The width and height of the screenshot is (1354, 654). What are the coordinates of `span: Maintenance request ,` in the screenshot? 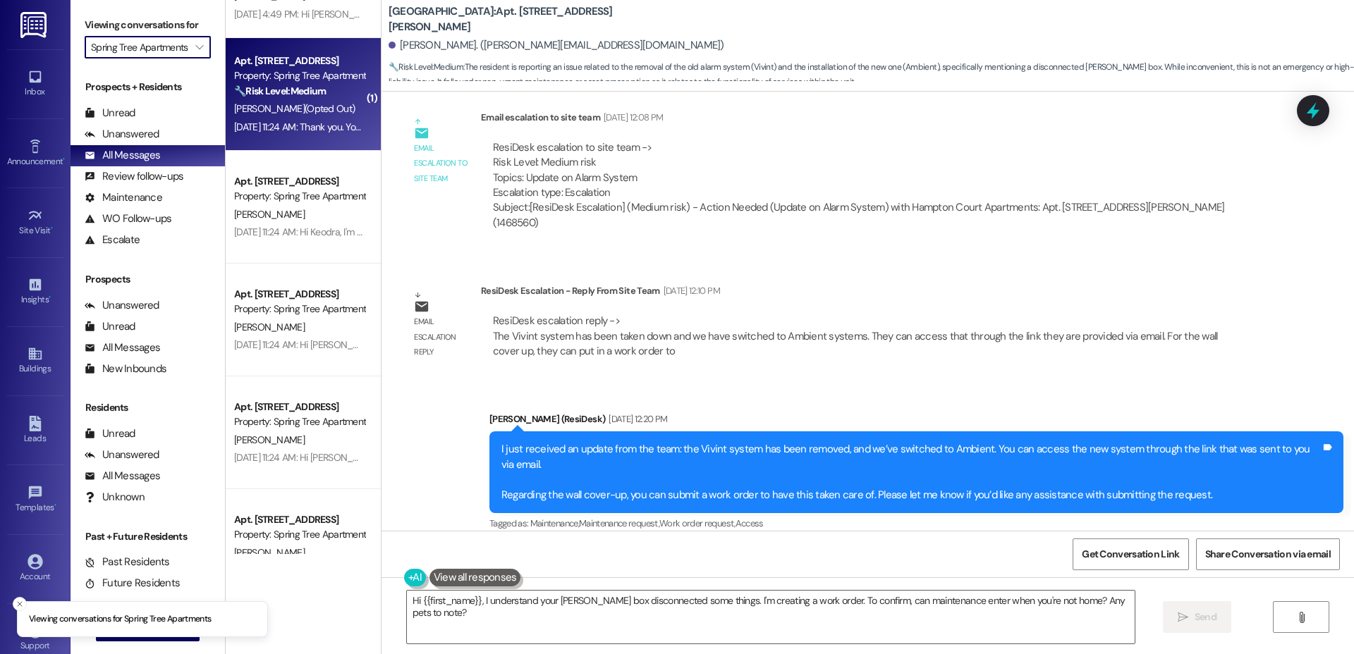 It's located at (619, 523).